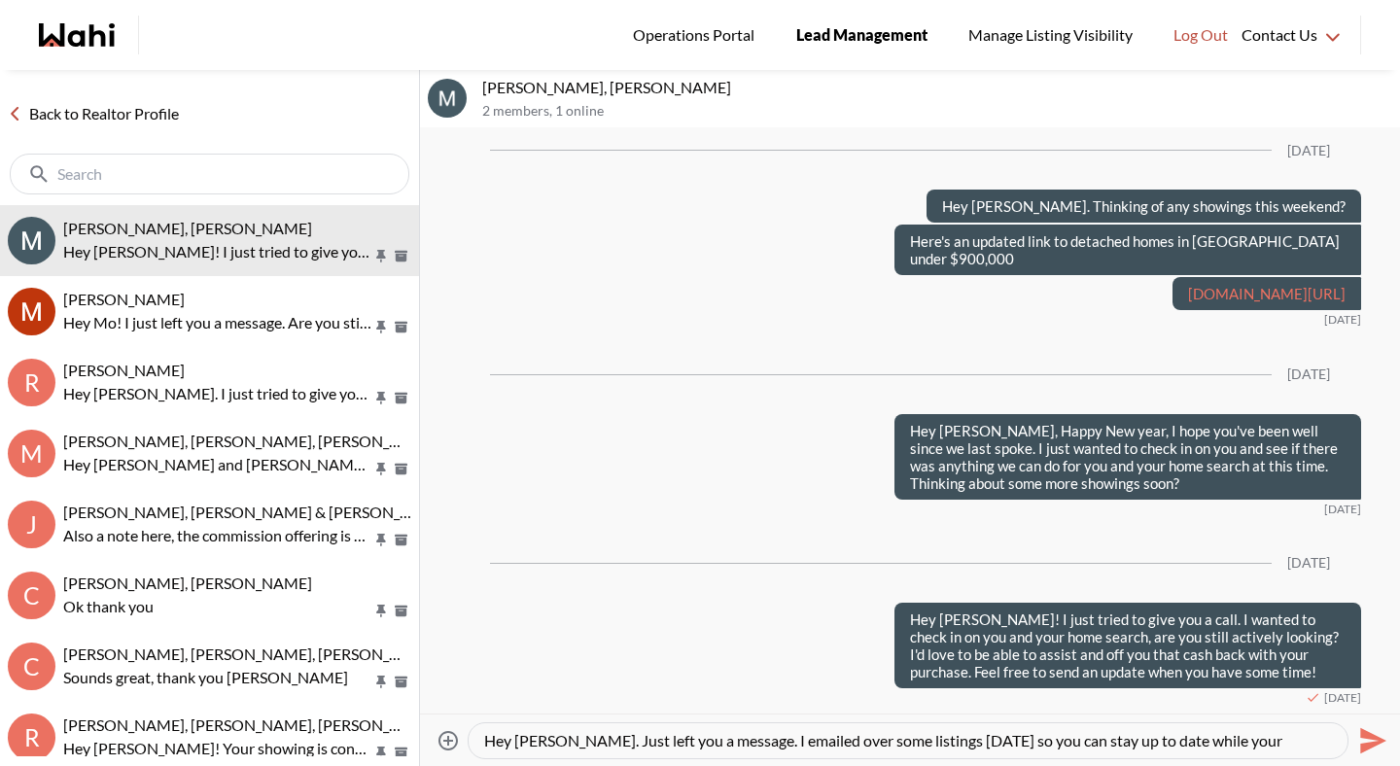  I want to click on input: Search, so click(211, 174).